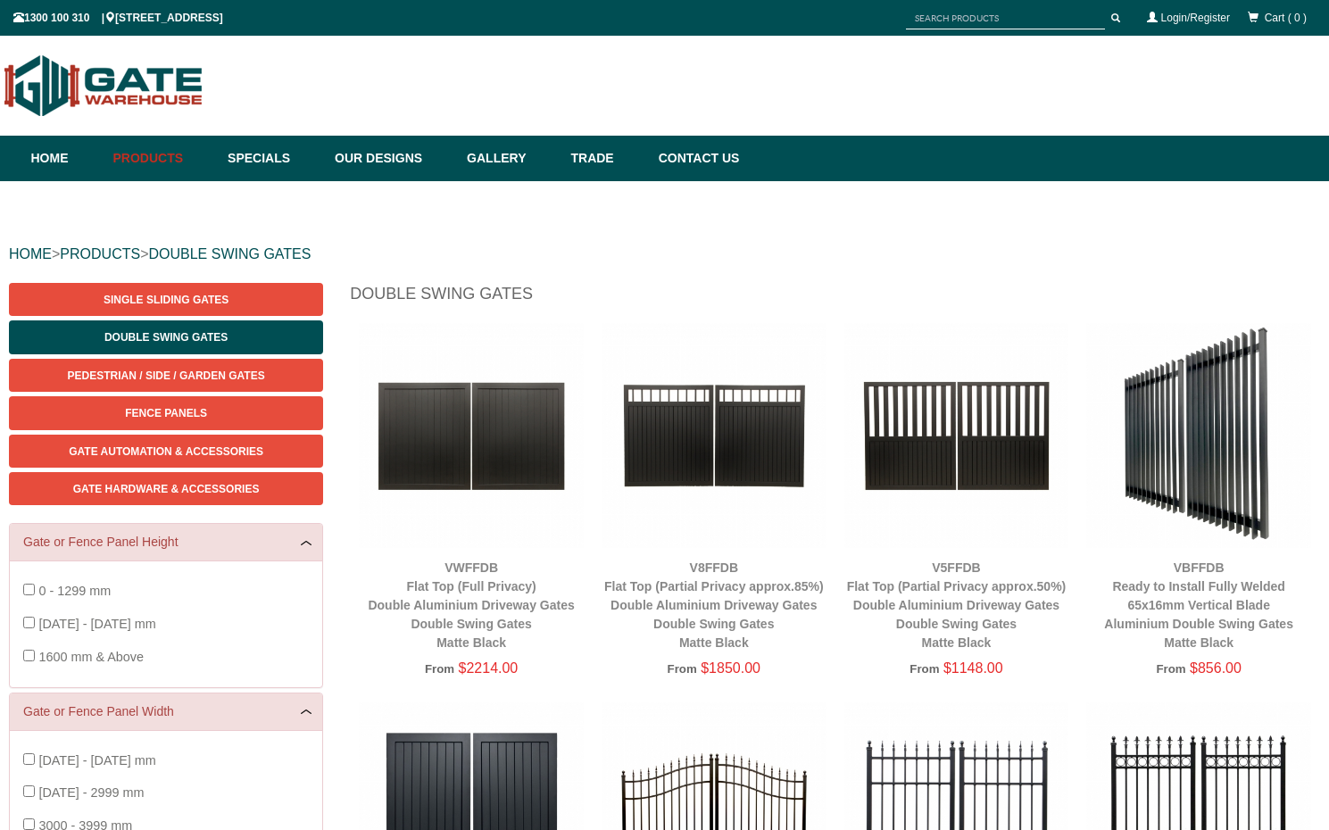 The width and height of the screenshot is (1329, 830). I want to click on span: Gate Hardware & Accessories, so click(166, 489).